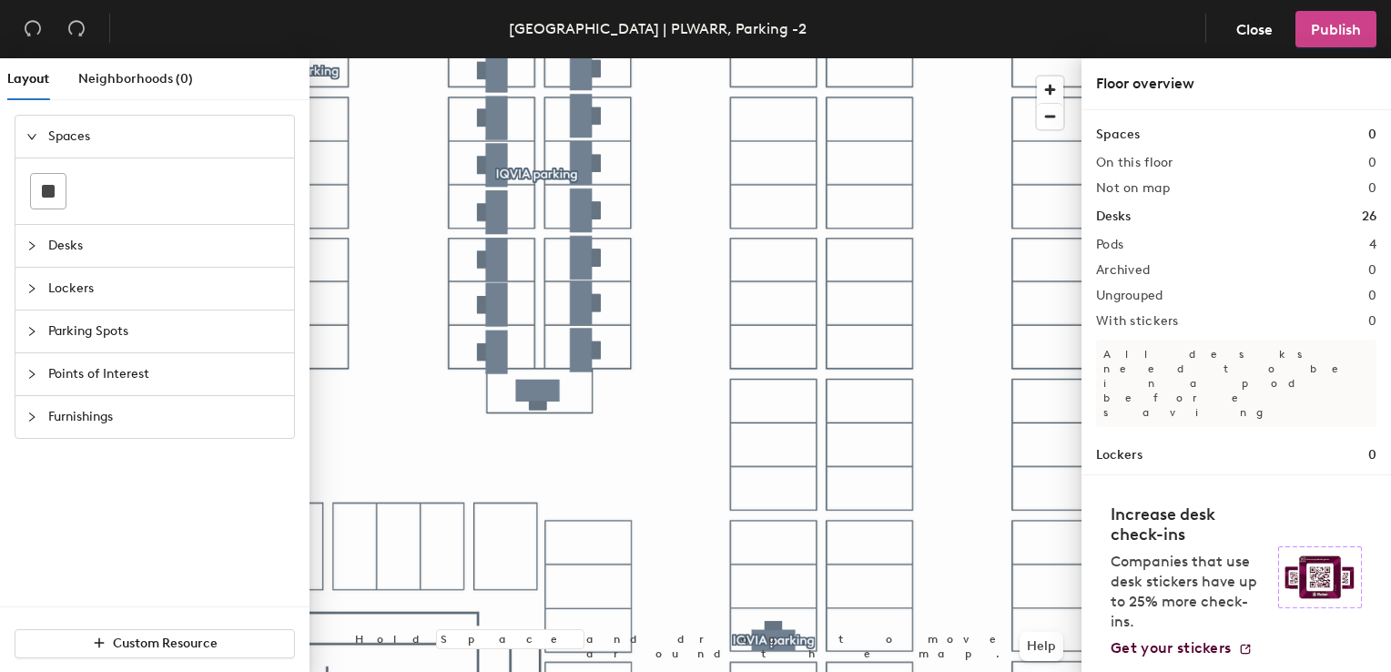 Image resolution: width=1391 pixels, height=672 pixels. Describe the element at coordinates (1237, 383) in the screenshot. I see `p: All desks need to be in a pod before saving` at that location.